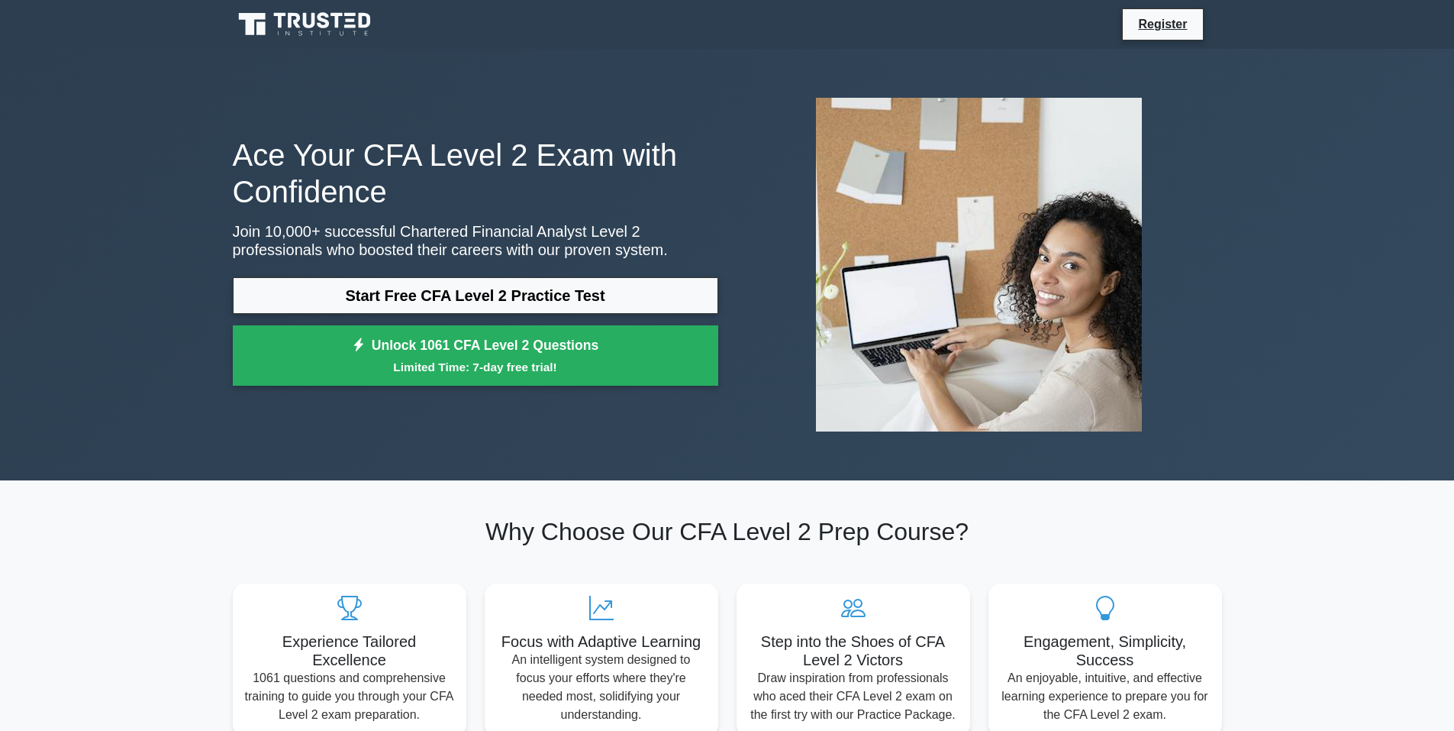 This screenshot has height=731, width=1454. What do you see at coordinates (476, 295) in the screenshot?
I see `a: Start Free CFA Level 2 Practice Test` at bounding box center [476, 295].